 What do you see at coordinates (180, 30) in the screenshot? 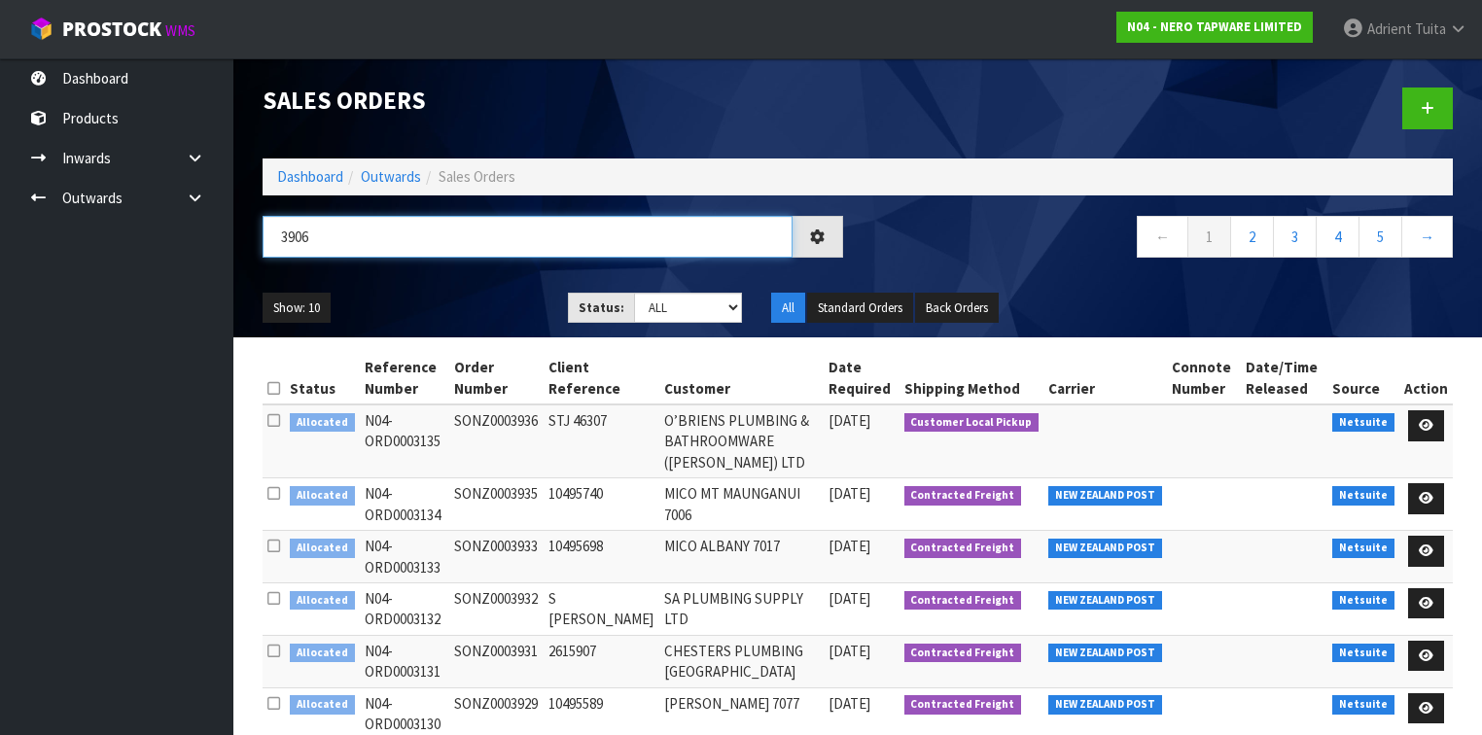
I see `small: WMS` at bounding box center [180, 30].